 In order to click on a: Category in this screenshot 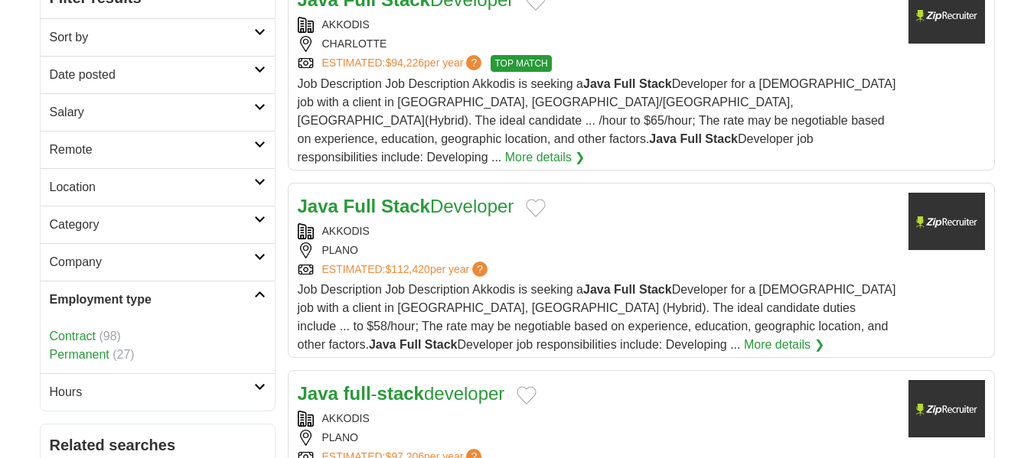, I will do `click(158, 224)`.